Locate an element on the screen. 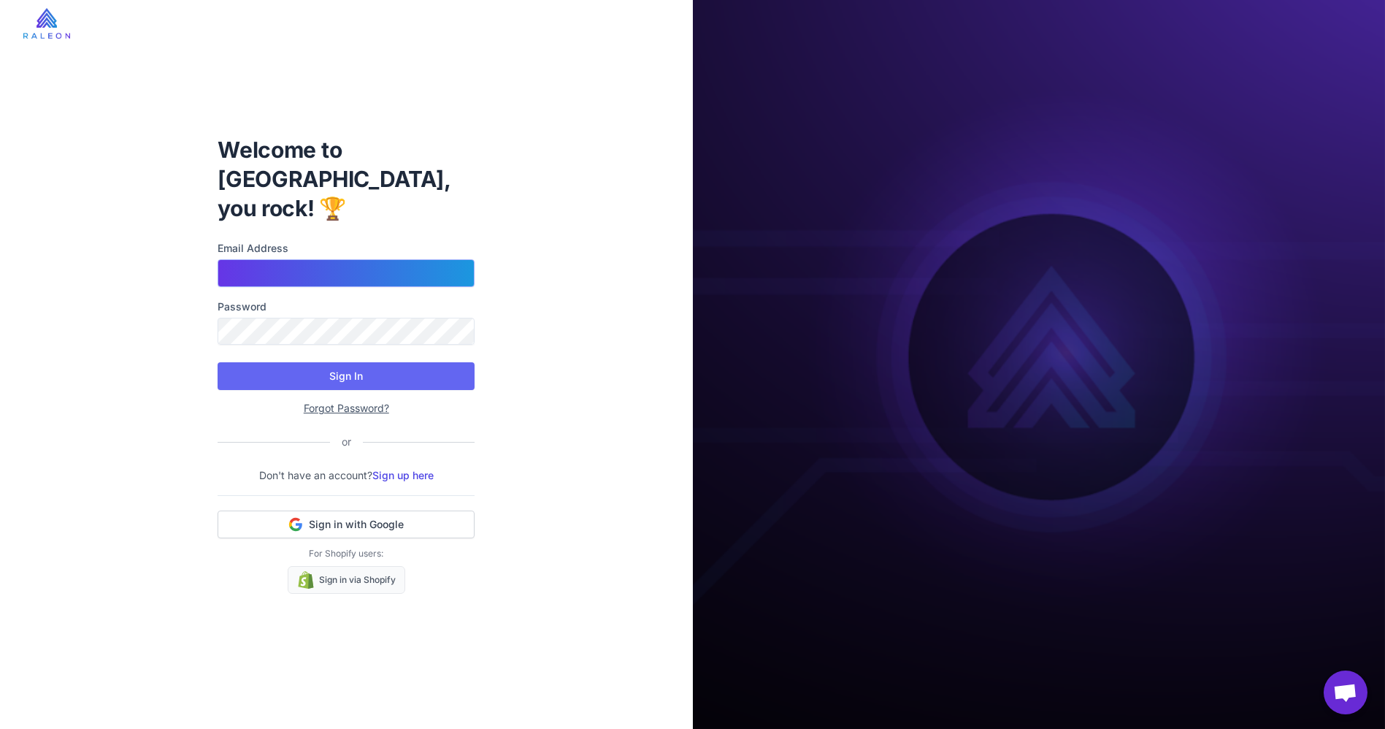 The width and height of the screenshot is (1385, 729). label: Password is located at coordinates (346, 307).